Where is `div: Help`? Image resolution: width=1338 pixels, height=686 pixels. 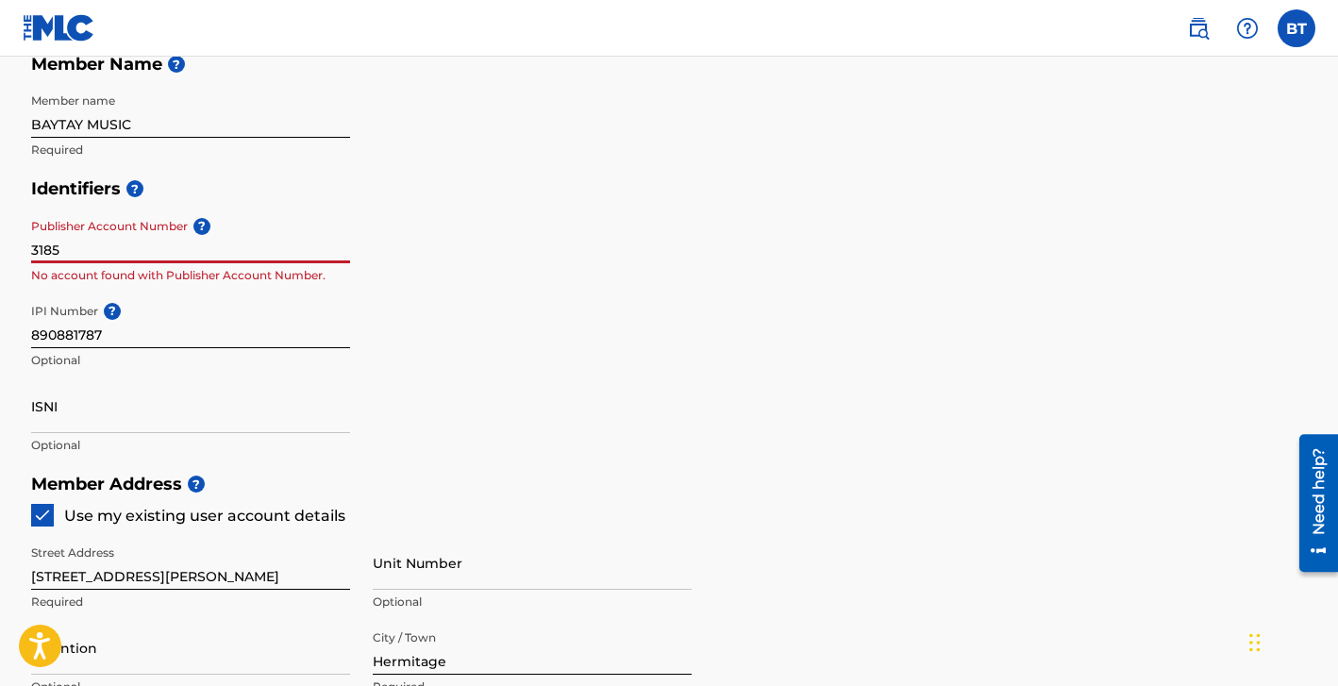
div: Help is located at coordinates (1248, 28).